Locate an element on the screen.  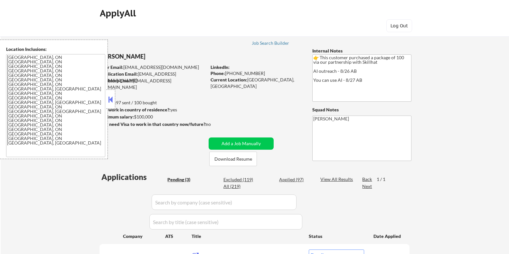
div: Applications is located at coordinates (133, 177).